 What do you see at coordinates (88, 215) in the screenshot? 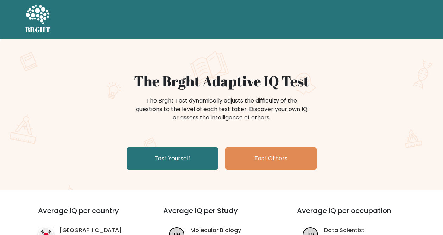
I see `h3: Average IQ per country` at bounding box center [88, 215].